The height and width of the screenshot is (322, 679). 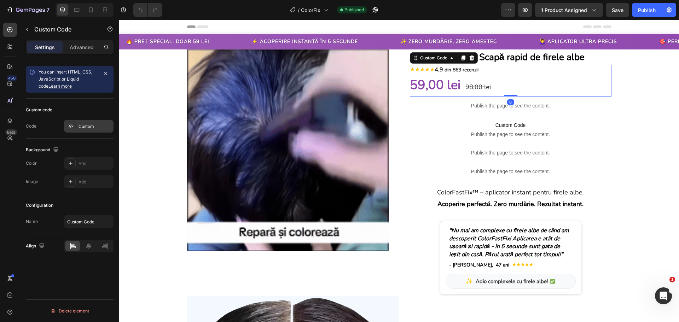 I want to click on button: Delete element, so click(x=70, y=311).